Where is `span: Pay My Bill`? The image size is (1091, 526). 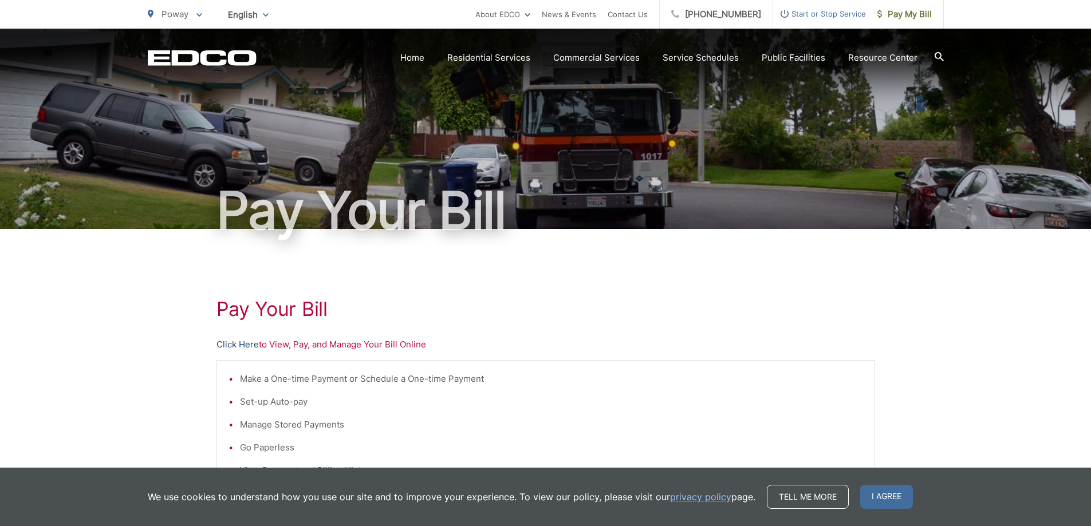 span: Pay My Bill is located at coordinates (904, 14).